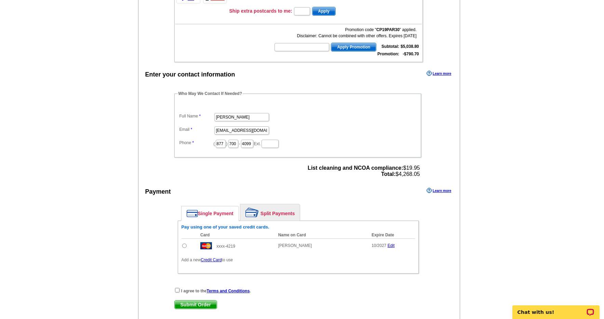 The image size is (604, 319). I want to click on span: Submit Order, so click(196, 305).